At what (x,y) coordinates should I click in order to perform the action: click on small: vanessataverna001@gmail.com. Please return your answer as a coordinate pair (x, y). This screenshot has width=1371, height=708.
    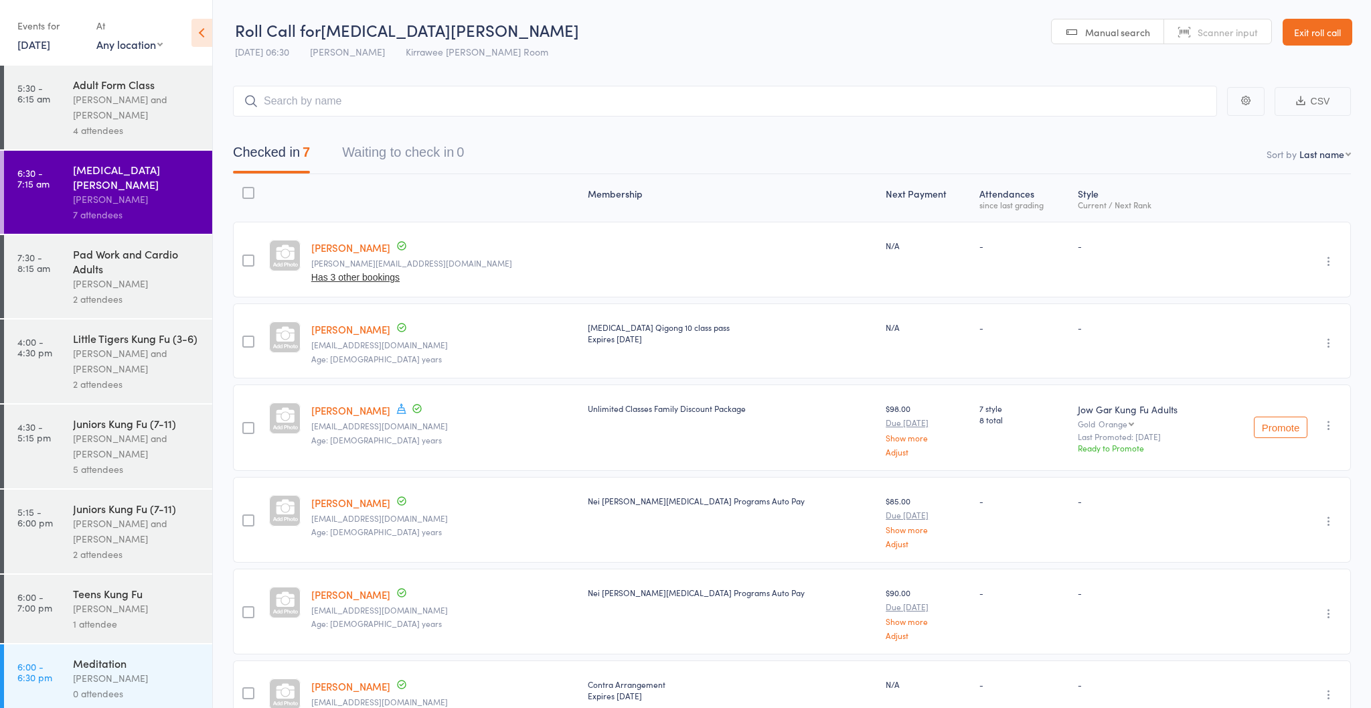
    Looking at the image, I should click on (444, 702).